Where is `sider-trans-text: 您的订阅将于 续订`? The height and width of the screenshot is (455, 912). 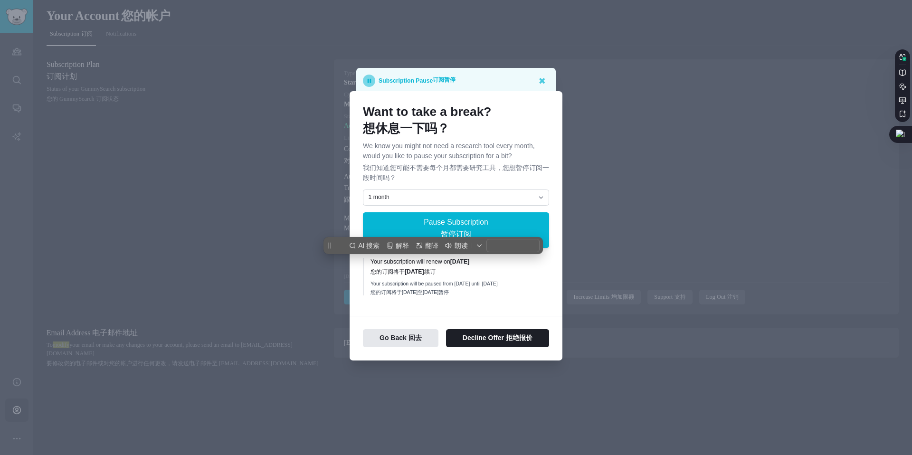 sider-trans-text: 您的订阅将于 续订 is located at coordinates (403, 272).